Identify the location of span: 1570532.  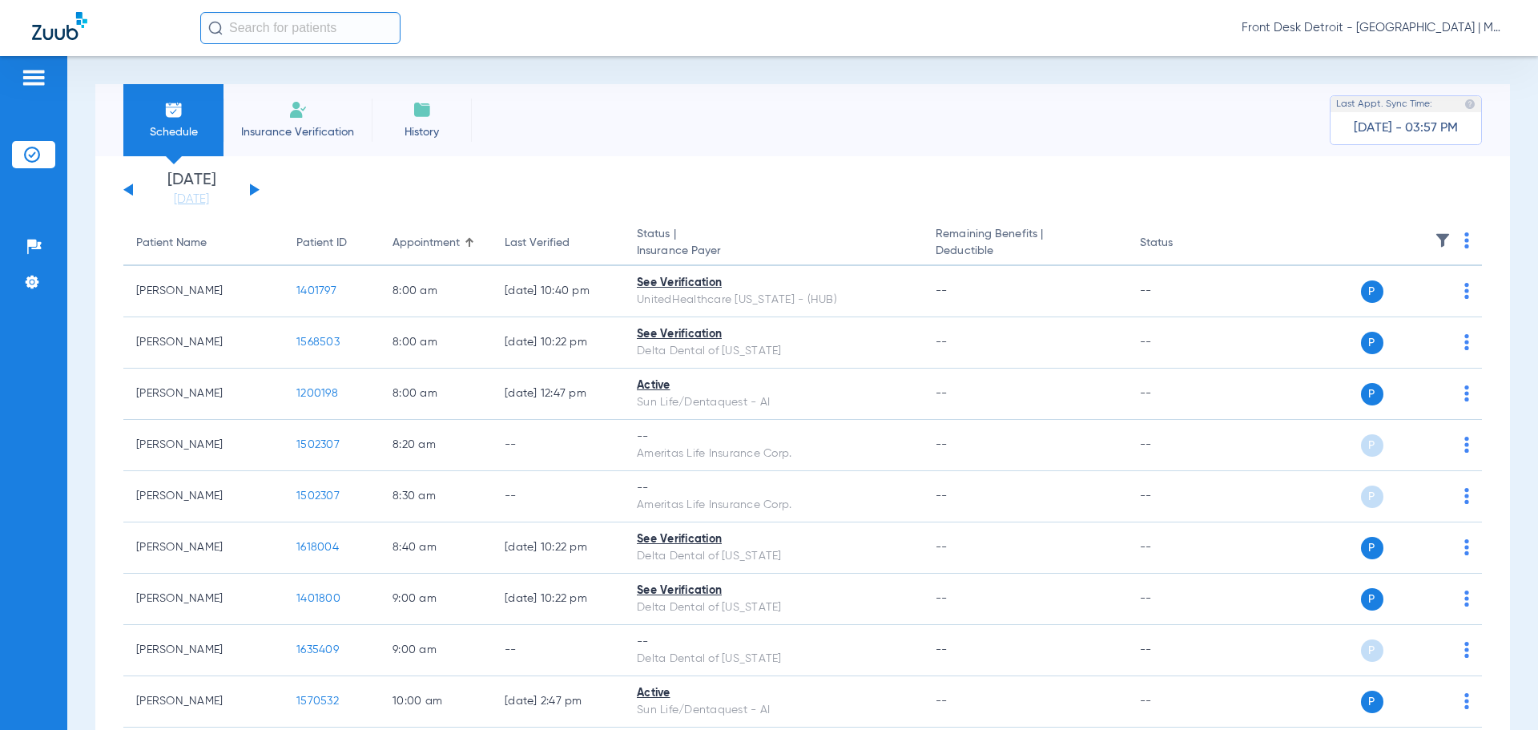
(317, 701).